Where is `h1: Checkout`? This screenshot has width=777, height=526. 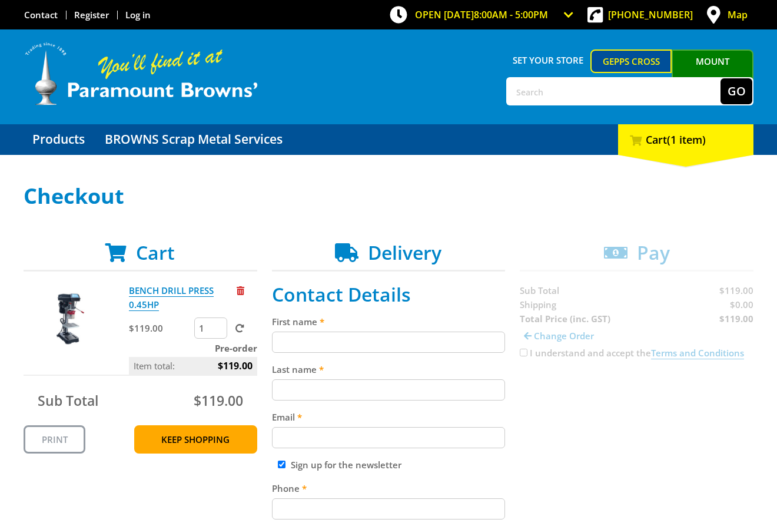 h1: Checkout is located at coordinates (389, 196).